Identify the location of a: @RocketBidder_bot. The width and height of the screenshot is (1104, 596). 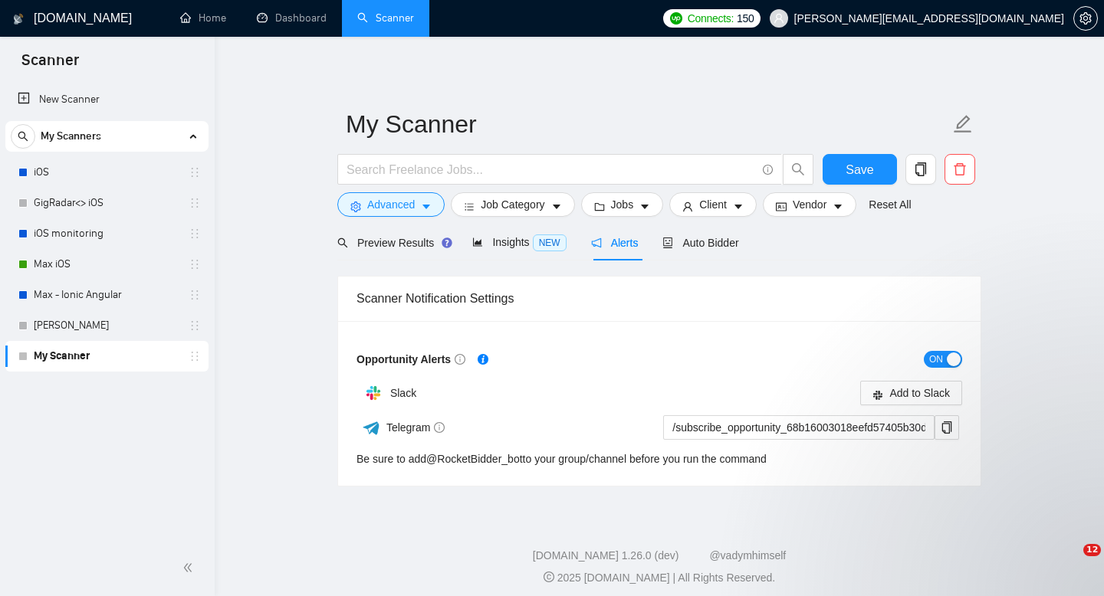
(474, 459).